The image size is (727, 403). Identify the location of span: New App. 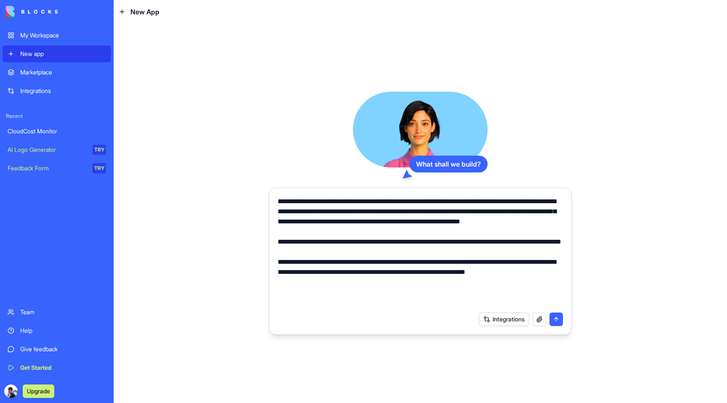
(145, 12).